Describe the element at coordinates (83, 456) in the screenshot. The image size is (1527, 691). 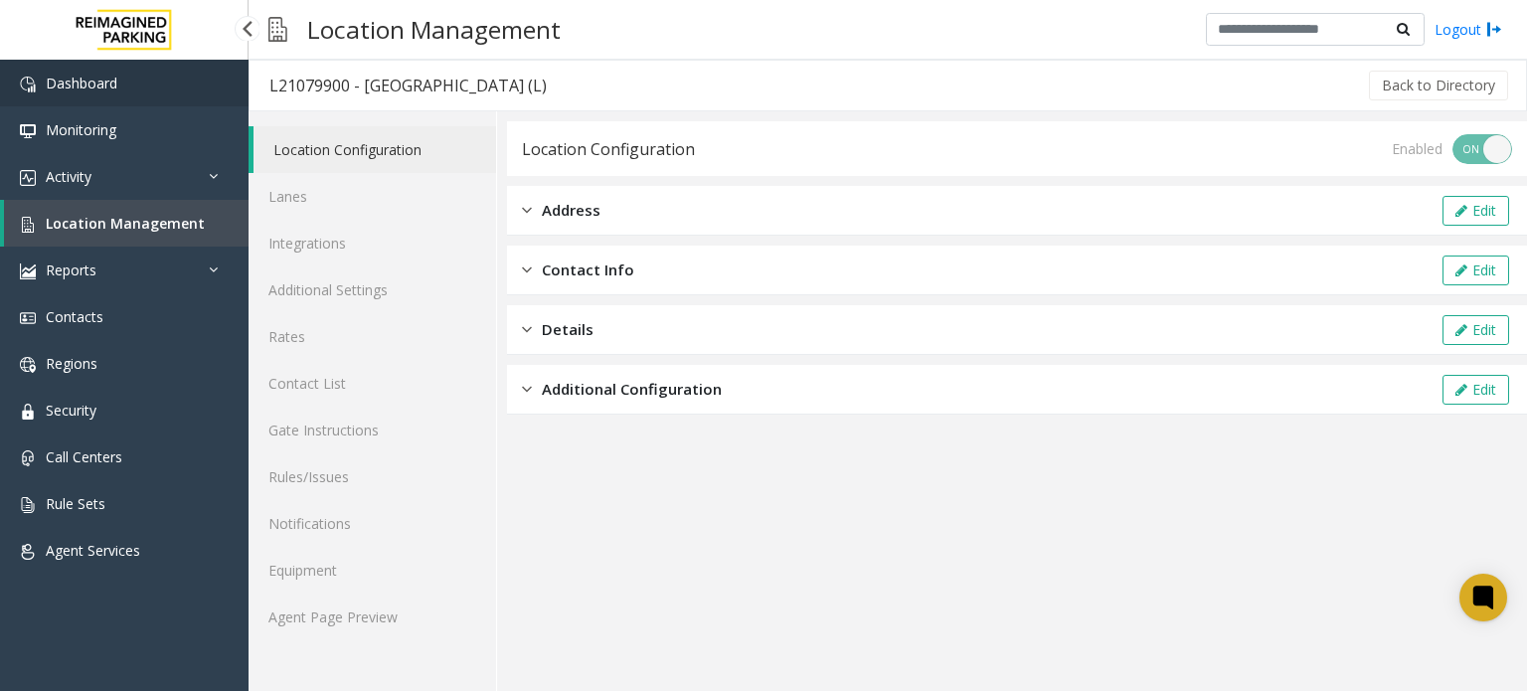
I see `span: Call Centers` at that location.